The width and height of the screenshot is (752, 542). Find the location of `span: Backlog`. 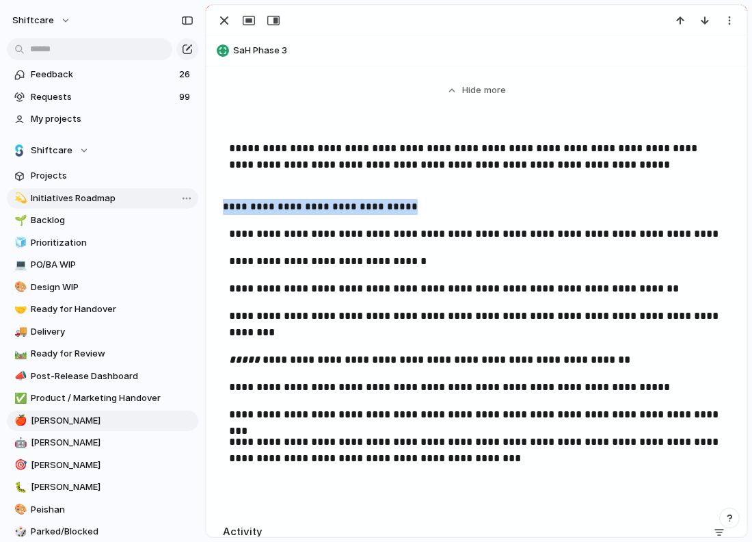

span: Backlog is located at coordinates (112, 220).